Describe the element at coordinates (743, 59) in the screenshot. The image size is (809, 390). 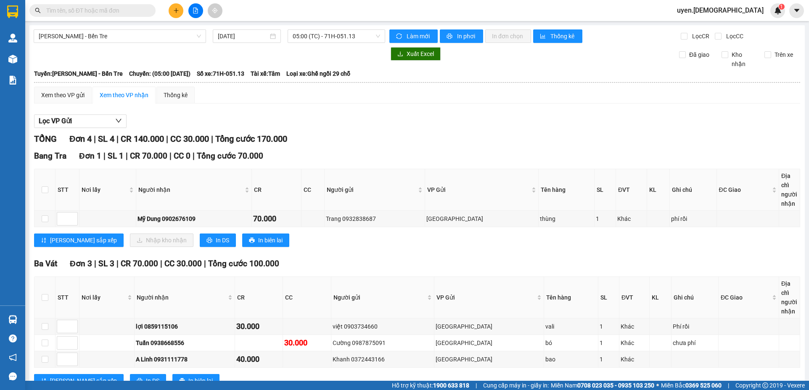
I see `span: Kho nhận` at that location.